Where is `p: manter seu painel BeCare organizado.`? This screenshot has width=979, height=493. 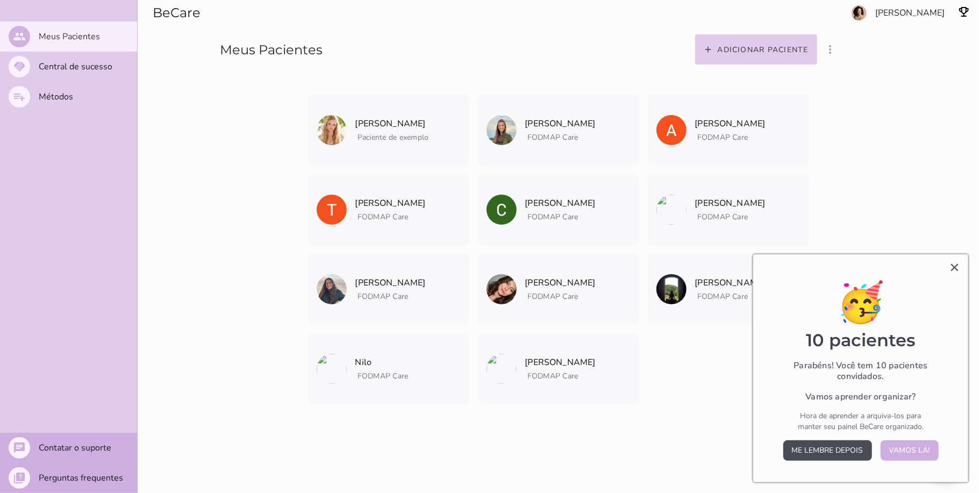 p: manter seu painel BeCare organizado. is located at coordinates (860, 427).